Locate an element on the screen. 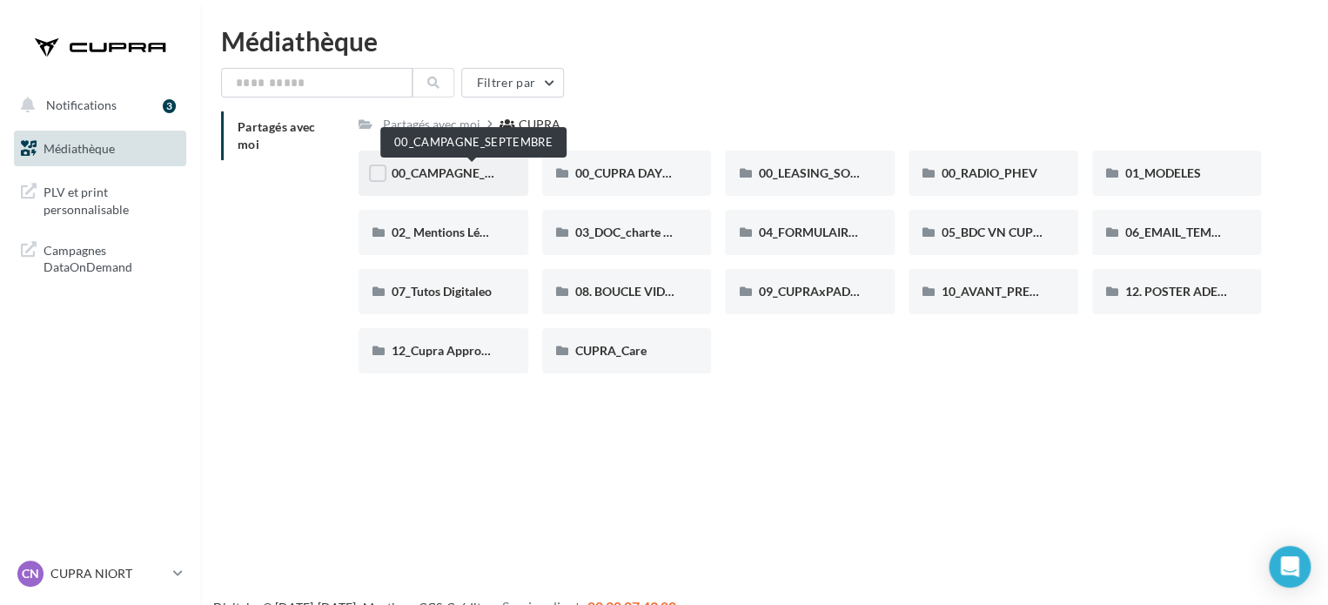 The width and height of the screenshot is (1328, 605). span: 12. POSTER ADEME is located at coordinates (1180, 291).